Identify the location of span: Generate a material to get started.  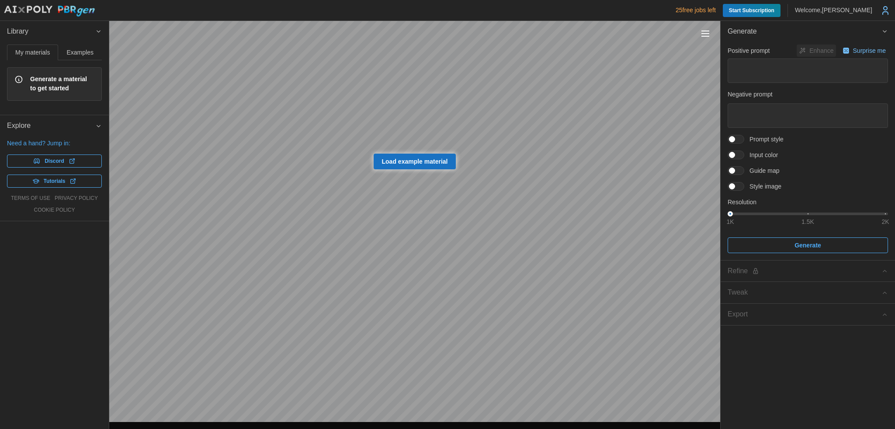
(62, 84).